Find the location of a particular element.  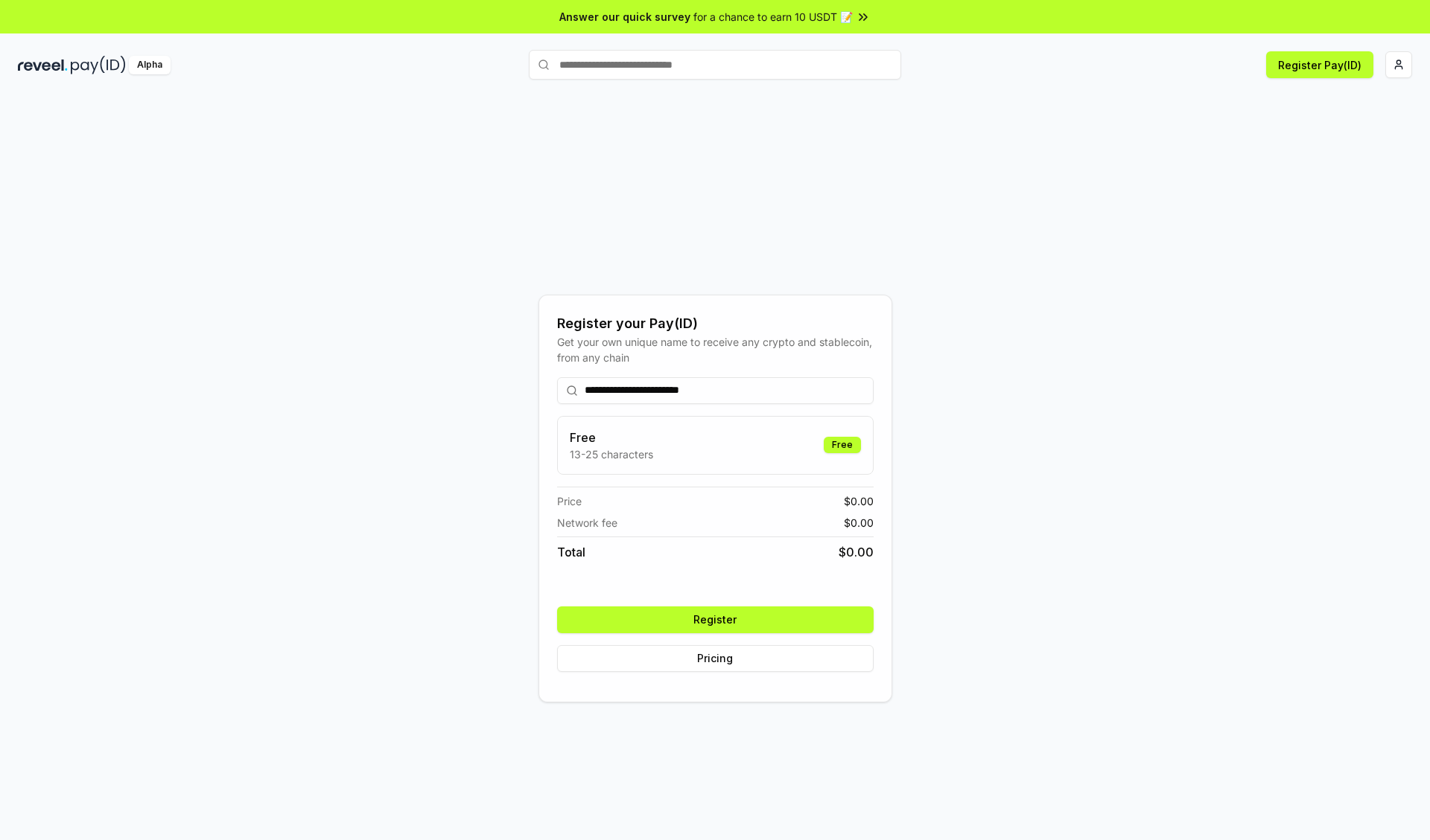

span: Price is located at coordinates (569, 501).